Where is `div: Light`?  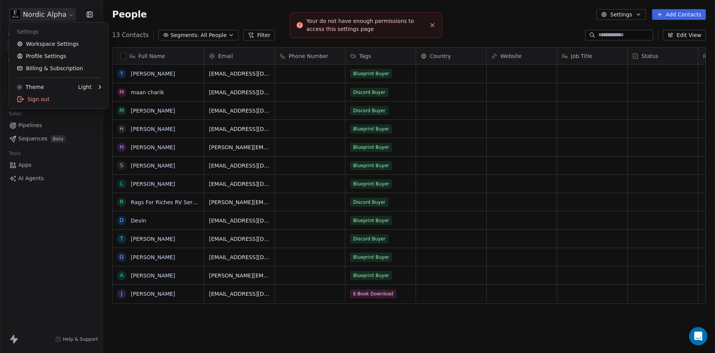
div: Light is located at coordinates (85, 87).